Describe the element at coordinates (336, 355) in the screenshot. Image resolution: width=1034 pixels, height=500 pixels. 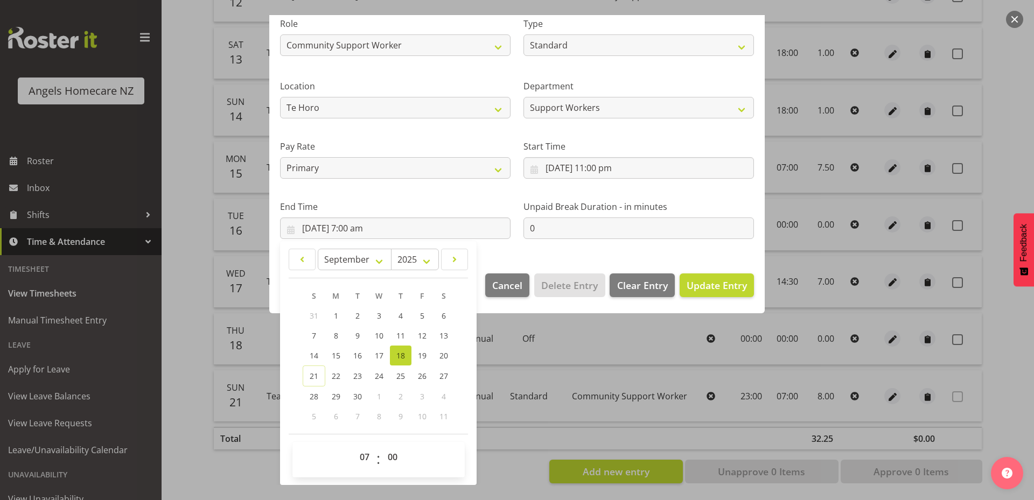
I see `span: 15` at that location.